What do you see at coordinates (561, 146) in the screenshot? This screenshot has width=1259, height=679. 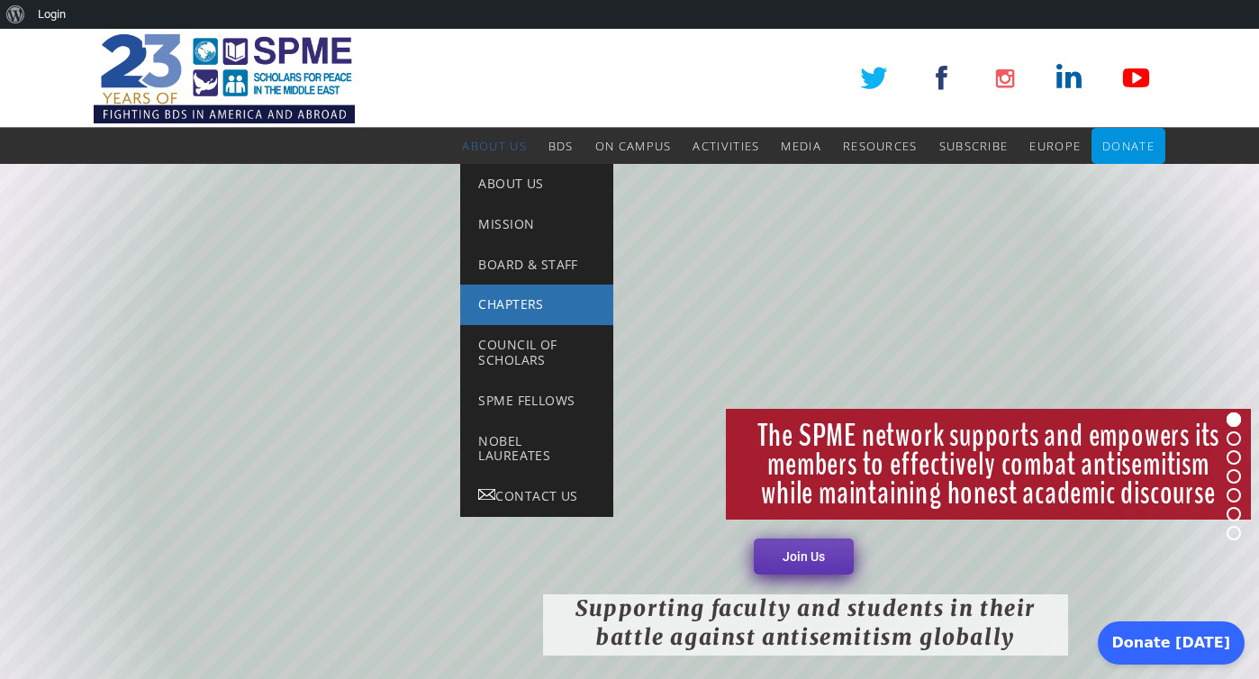 I see `a: BDS` at bounding box center [561, 146].